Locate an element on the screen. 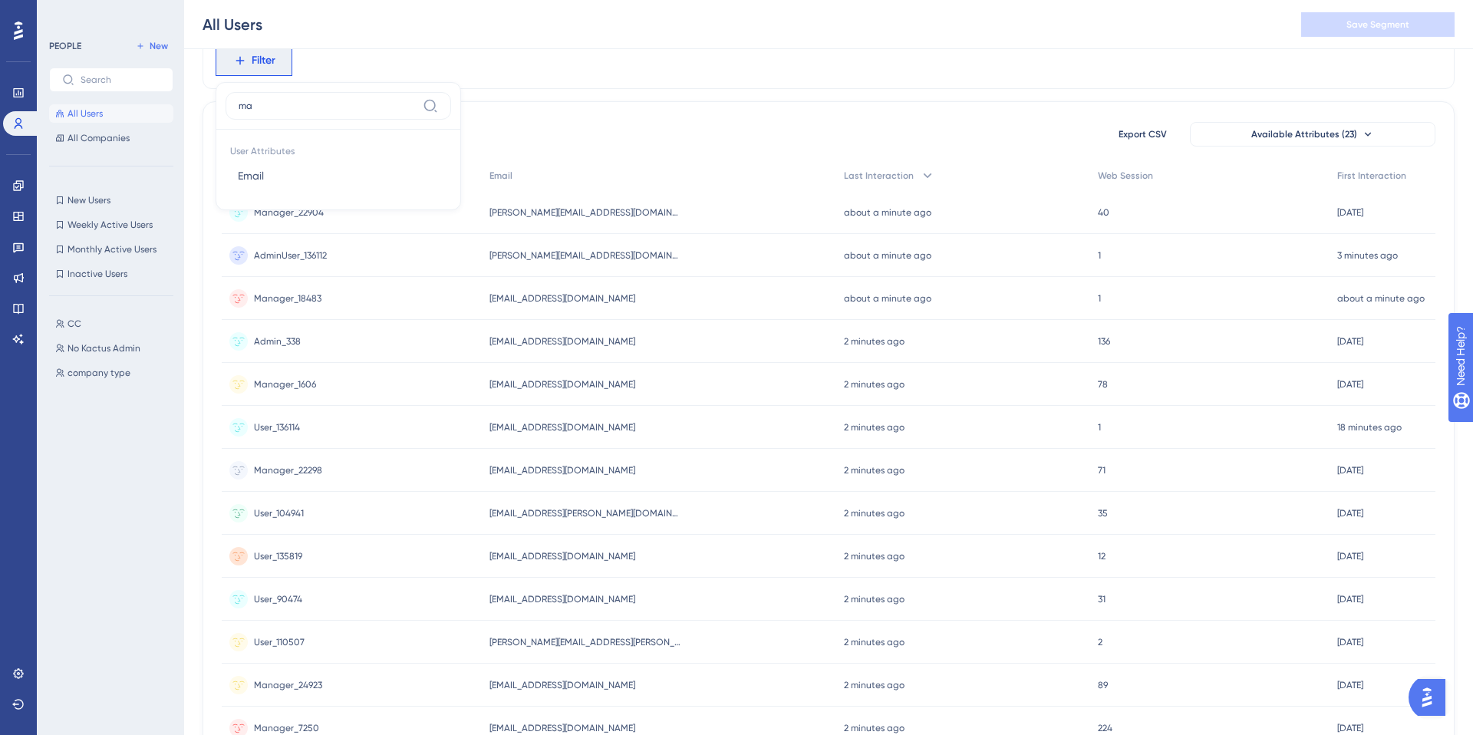  button: Export CSV is located at coordinates (1143, 134).